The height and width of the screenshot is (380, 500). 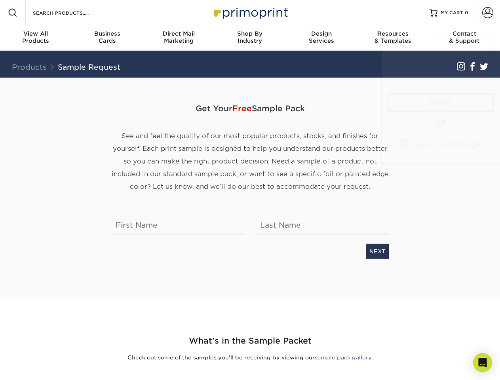 I want to click on a: BusinessCards, so click(x=107, y=38).